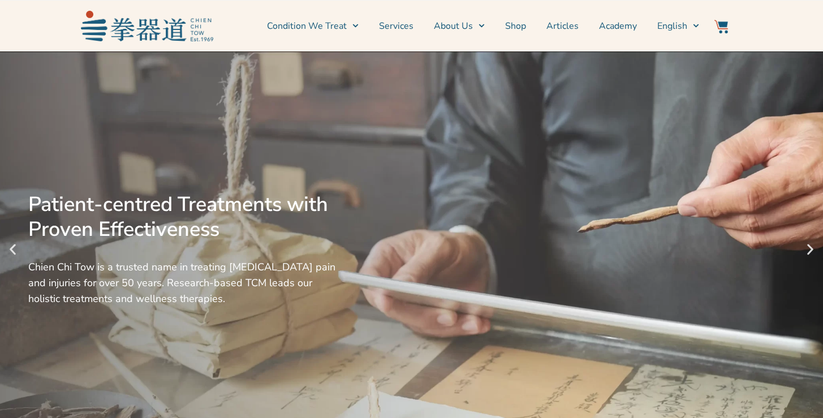 This screenshot has height=418, width=823. What do you see at coordinates (186, 217) in the screenshot?
I see `div: Patient-centred Treatments with Proven Effectiveness` at bounding box center [186, 217].